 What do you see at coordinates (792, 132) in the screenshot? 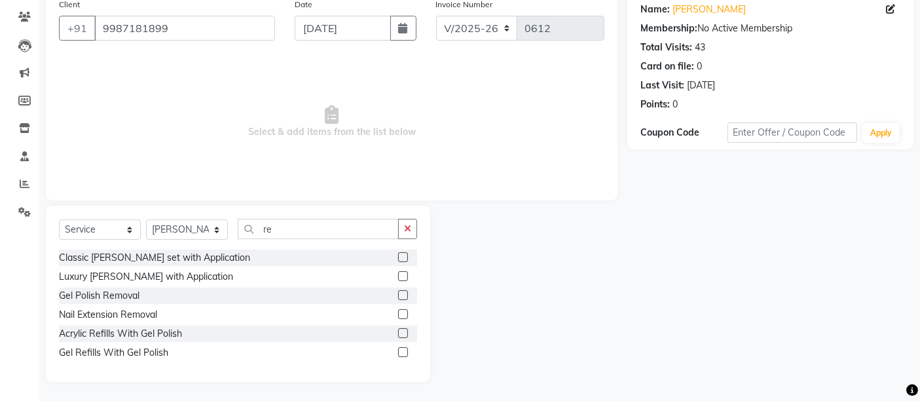
I see `input: Enter Offer / Coupon Code` at bounding box center [792, 132].